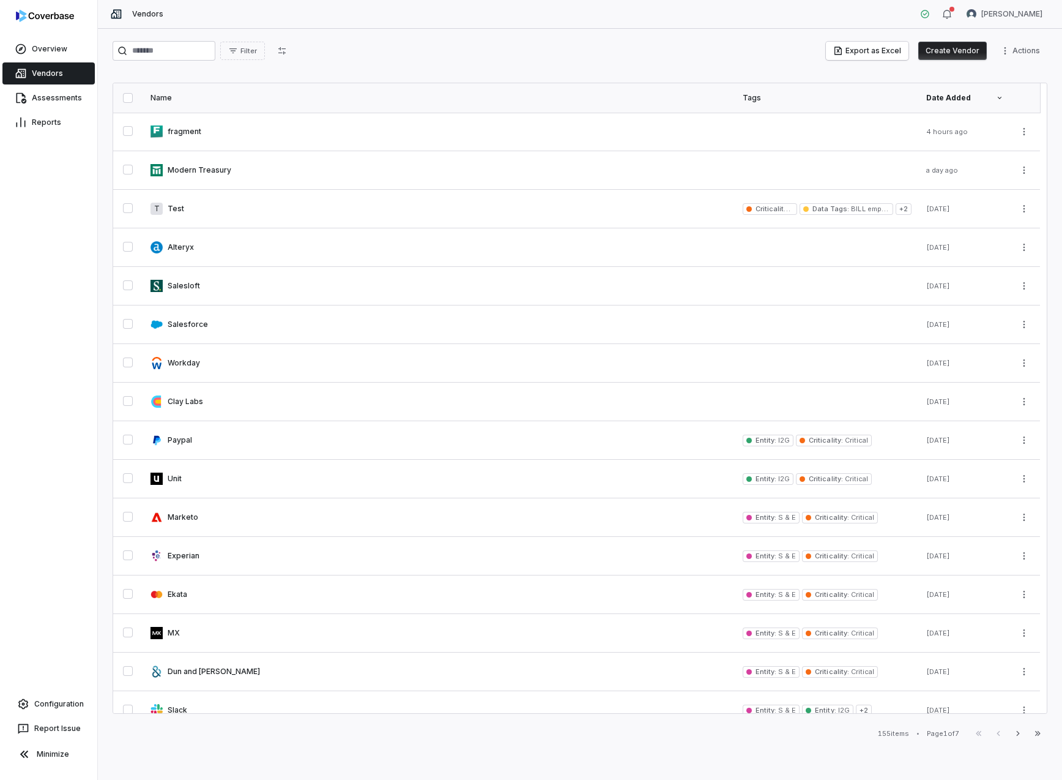 Image resolution: width=1062 pixels, height=780 pixels. Describe the element at coordinates (48, 122) in the screenshot. I see `a: Reports` at that location.